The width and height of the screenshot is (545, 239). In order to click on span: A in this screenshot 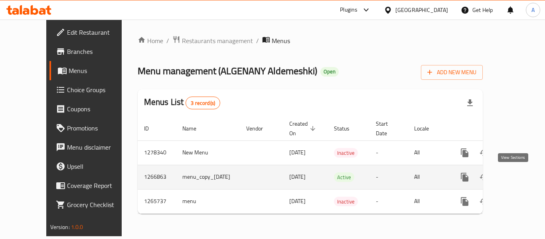, I will do `click(533, 10)`.